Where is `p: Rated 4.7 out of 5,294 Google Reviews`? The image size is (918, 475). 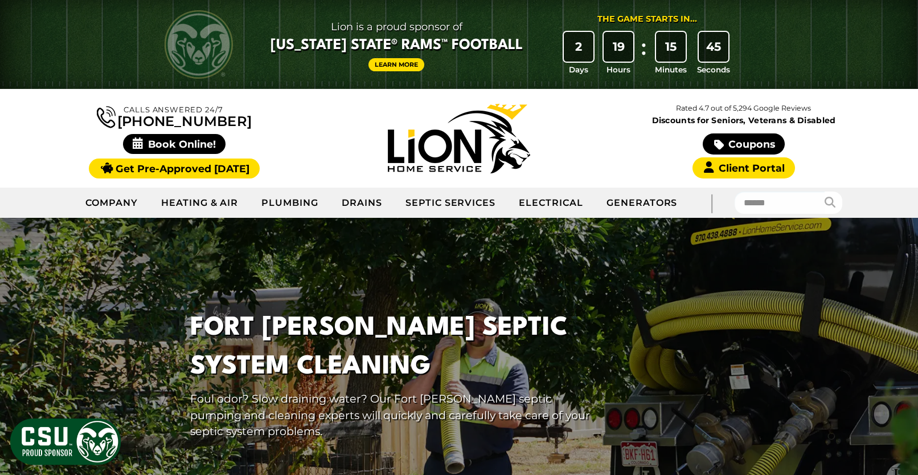 p: Rated 4.7 out of 5,294 Google Reviews is located at coordinates (744, 108).